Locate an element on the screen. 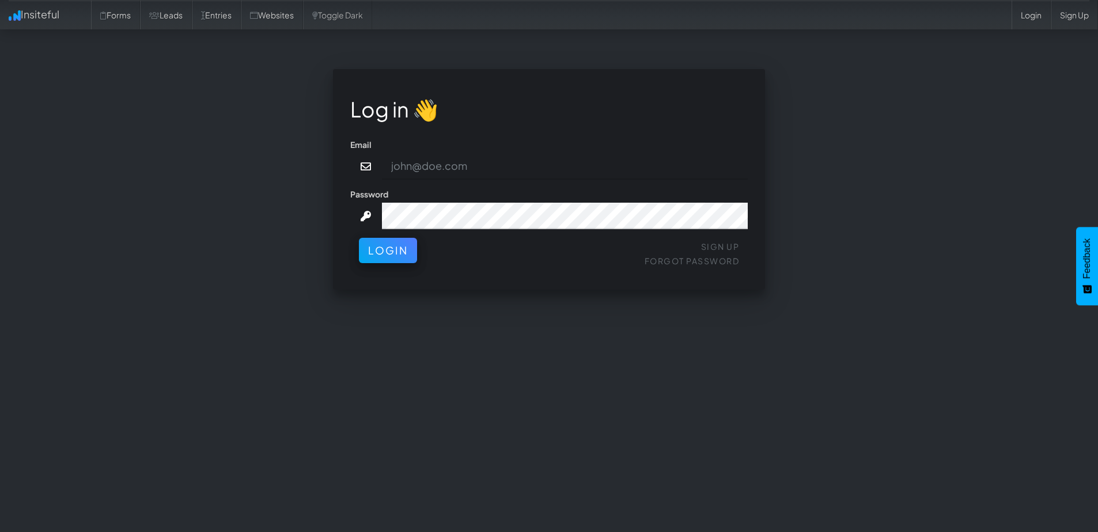 The width and height of the screenshot is (1098, 532). button: Login is located at coordinates (388, 251).